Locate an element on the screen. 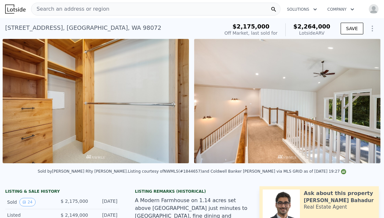 This screenshot has width=384, height=218. button: Company is located at coordinates (340, 9).